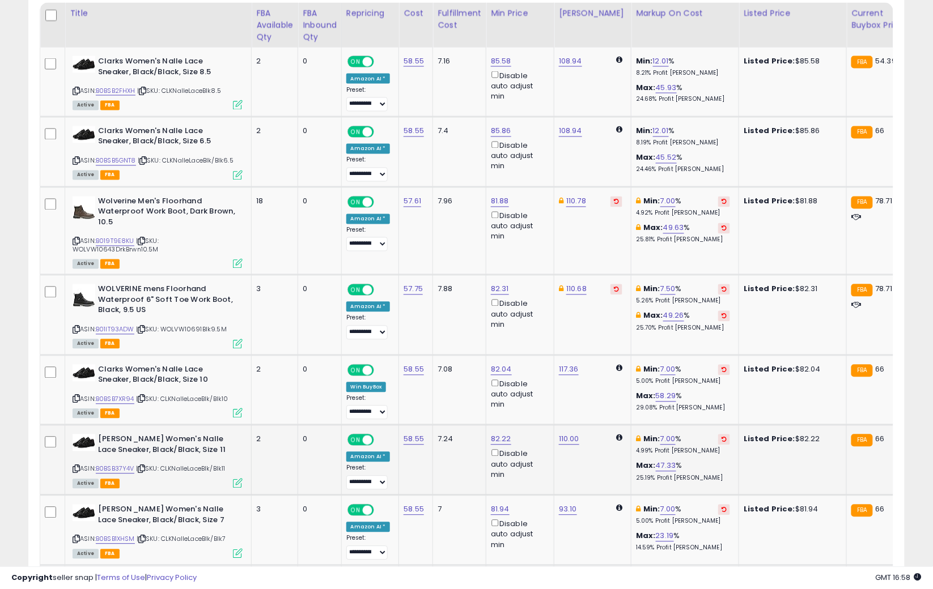 The height and width of the screenshot is (589, 933). Describe the element at coordinates (500, 510) in the screenshot. I see `a: 81.94` at that location.